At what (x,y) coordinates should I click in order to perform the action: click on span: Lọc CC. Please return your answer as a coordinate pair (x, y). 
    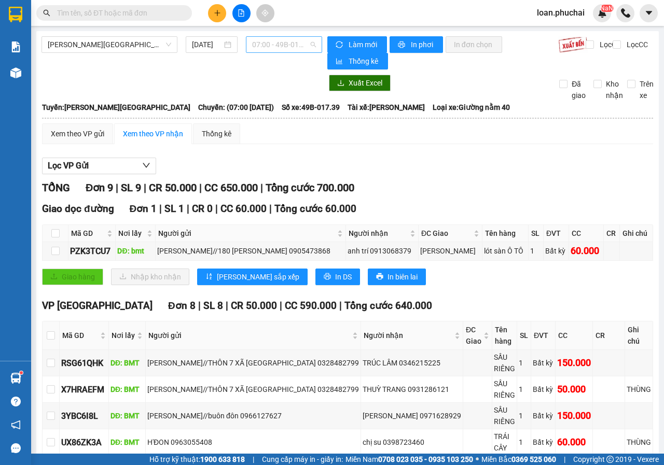
    Looking at the image, I should click on (636, 45).